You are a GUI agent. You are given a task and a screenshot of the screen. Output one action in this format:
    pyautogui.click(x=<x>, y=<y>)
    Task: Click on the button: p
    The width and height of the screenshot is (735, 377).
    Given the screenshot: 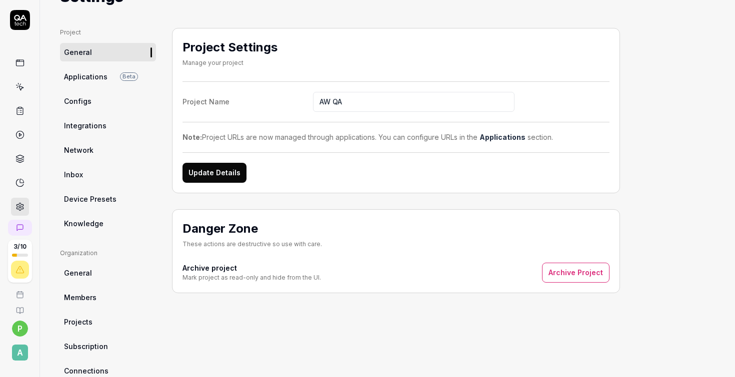 What is the action you would take?
    pyautogui.click(x=20, y=329)
    